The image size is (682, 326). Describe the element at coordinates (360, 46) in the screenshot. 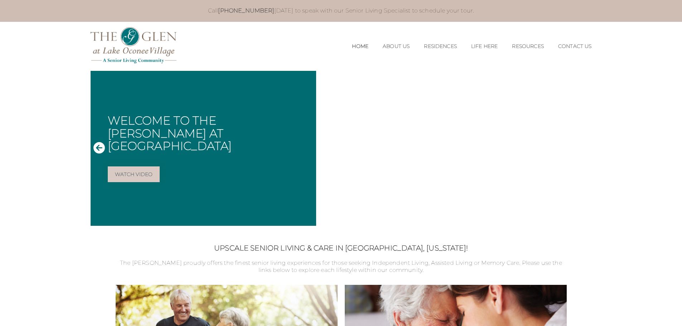

I see `a: Home` at that location.